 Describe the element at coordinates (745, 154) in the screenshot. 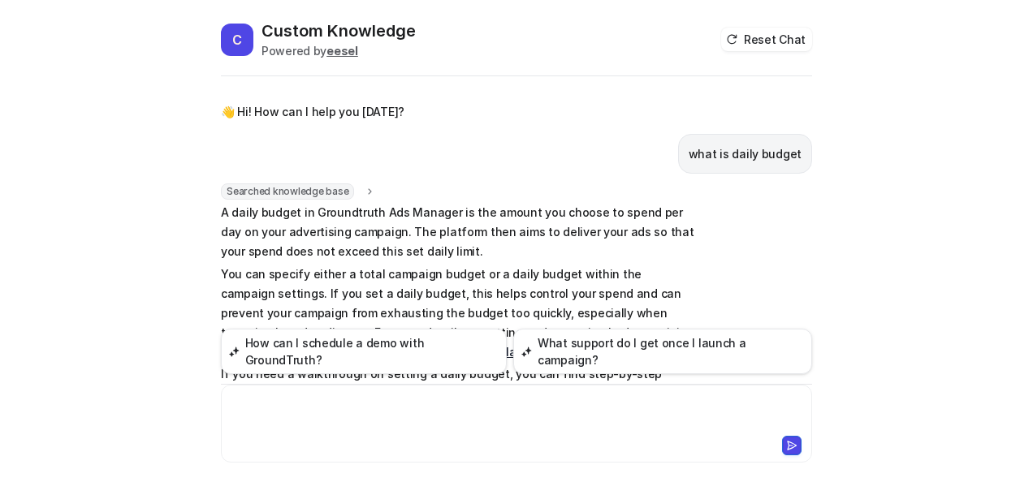

I see `p: what is daily budget` at that location.